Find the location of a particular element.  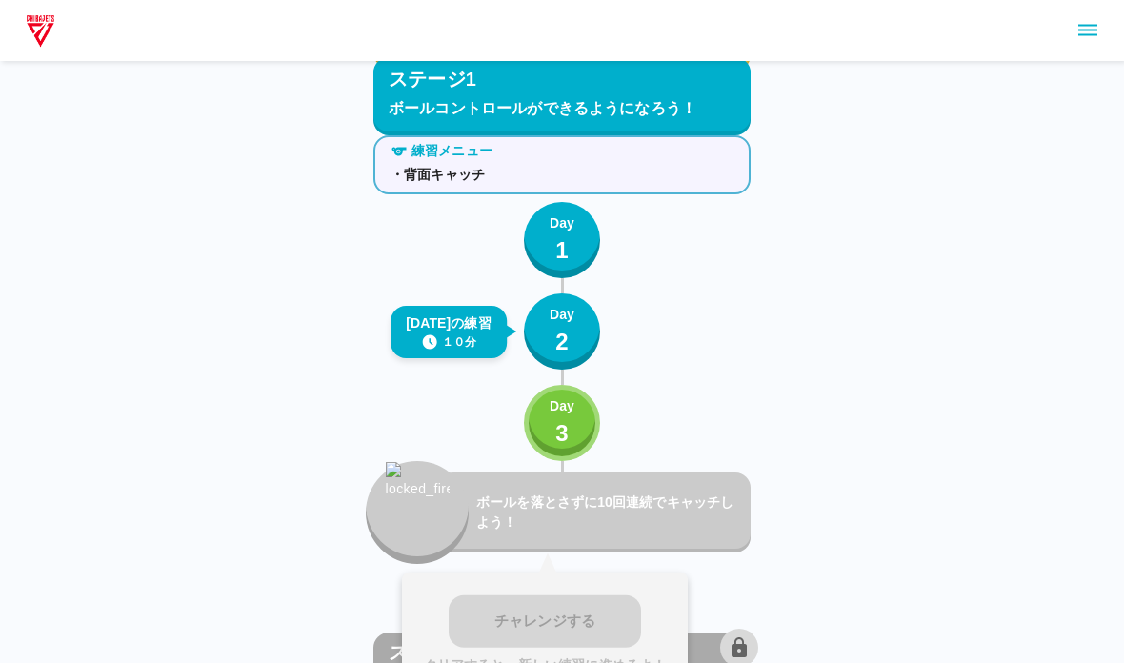

p: 3 is located at coordinates (562, 433).